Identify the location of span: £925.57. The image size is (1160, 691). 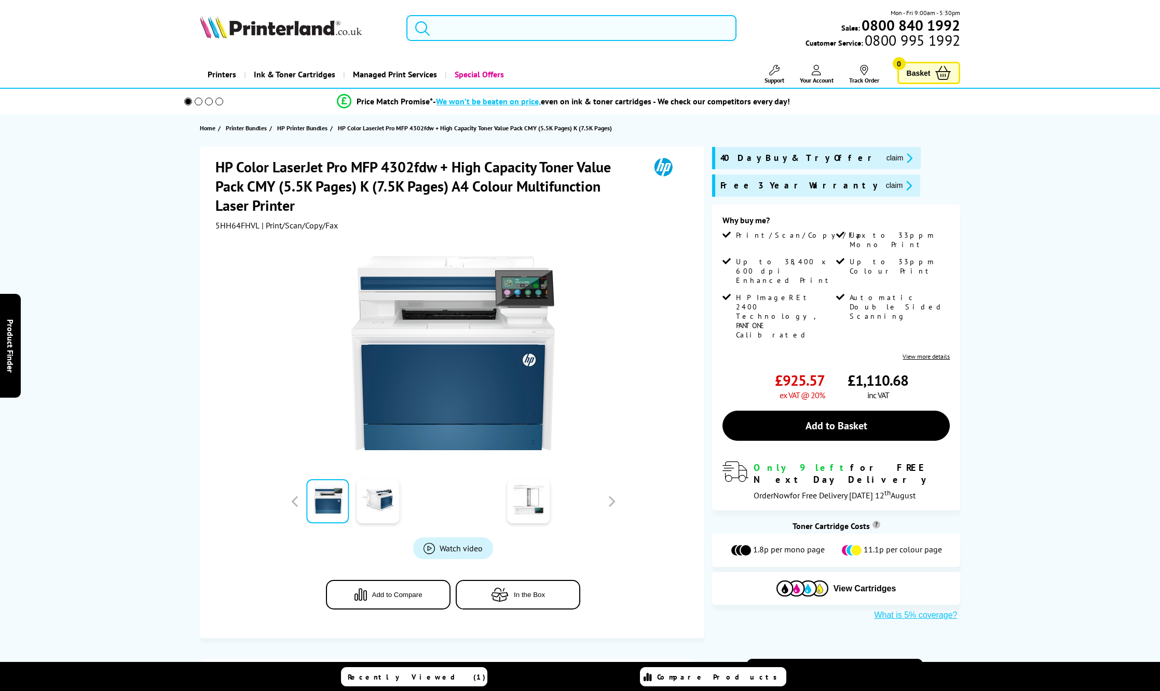
(800, 380).